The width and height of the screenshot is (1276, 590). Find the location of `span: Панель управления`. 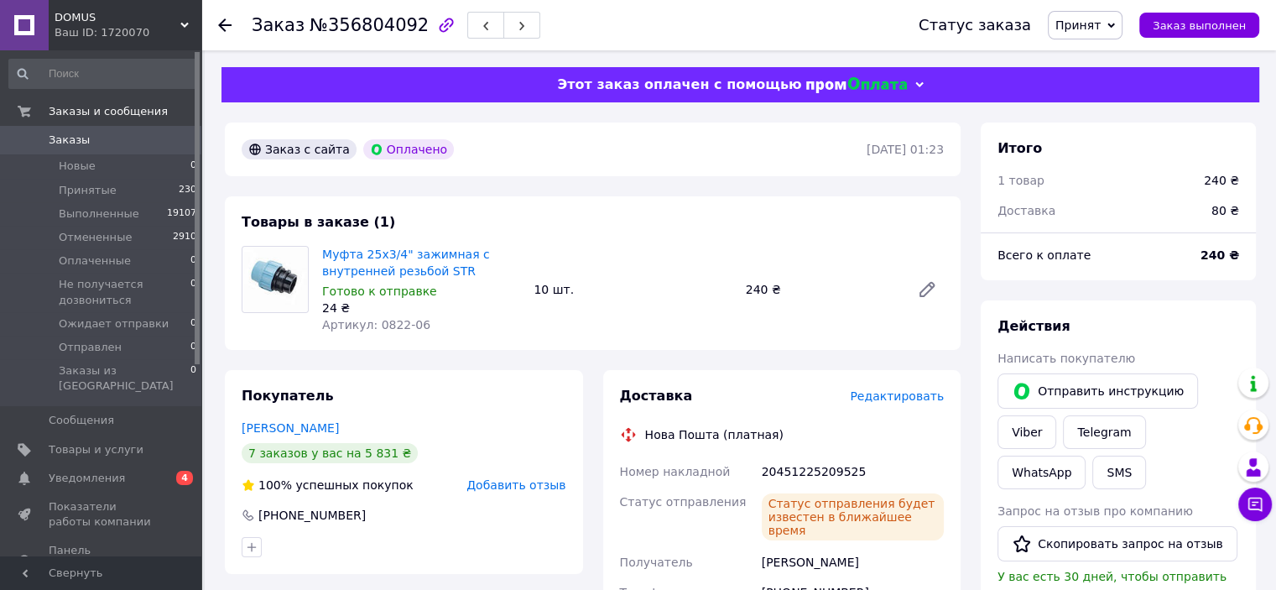

span: Панель управления is located at coordinates (102, 558).